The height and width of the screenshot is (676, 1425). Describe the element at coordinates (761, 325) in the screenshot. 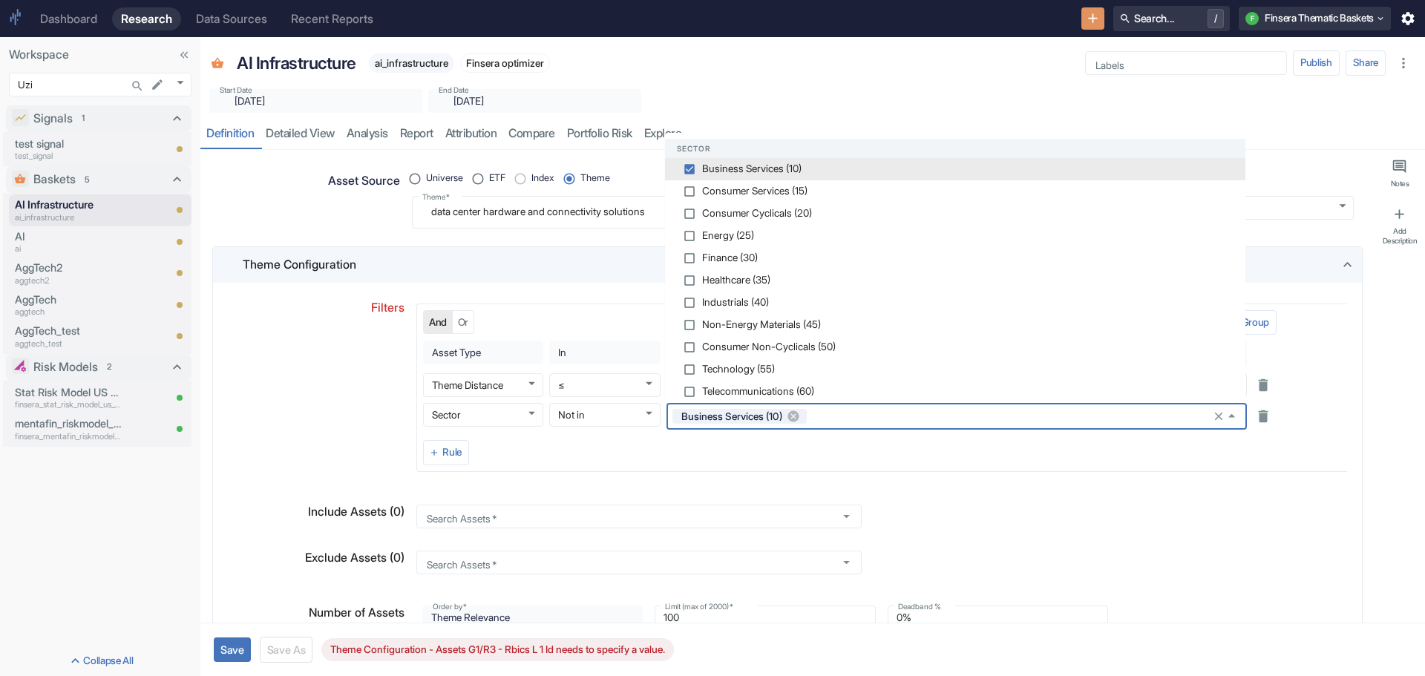

I see `span: Non-Energy Materials (45)` at that location.